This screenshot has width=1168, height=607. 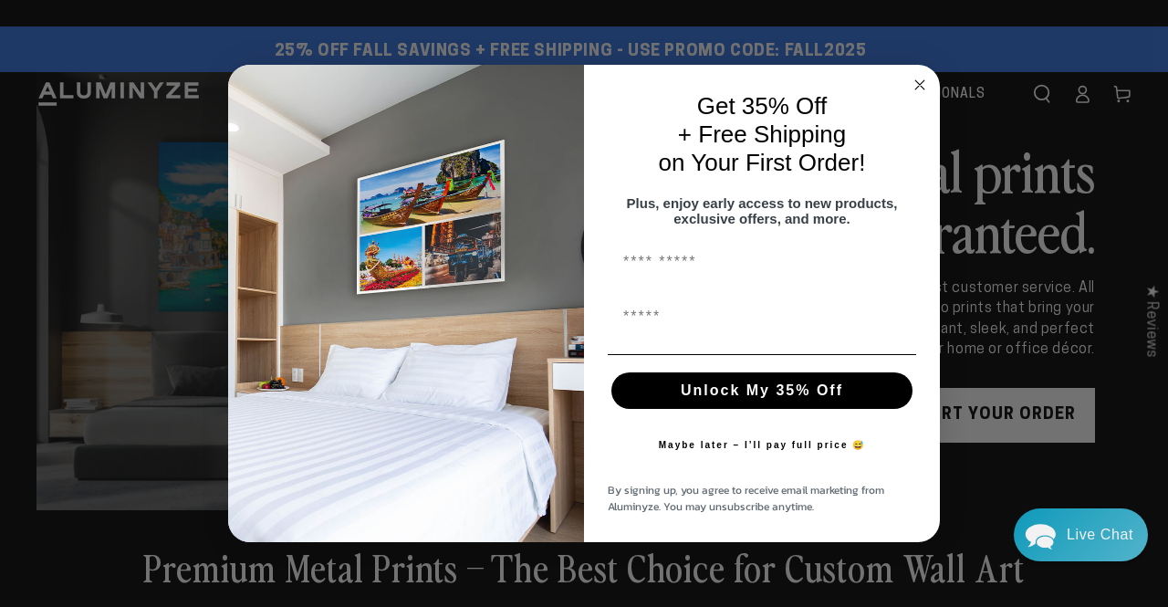 What do you see at coordinates (762, 162) in the screenshot?
I see `span: on Your First Order!` at bounding box center [762, 162].